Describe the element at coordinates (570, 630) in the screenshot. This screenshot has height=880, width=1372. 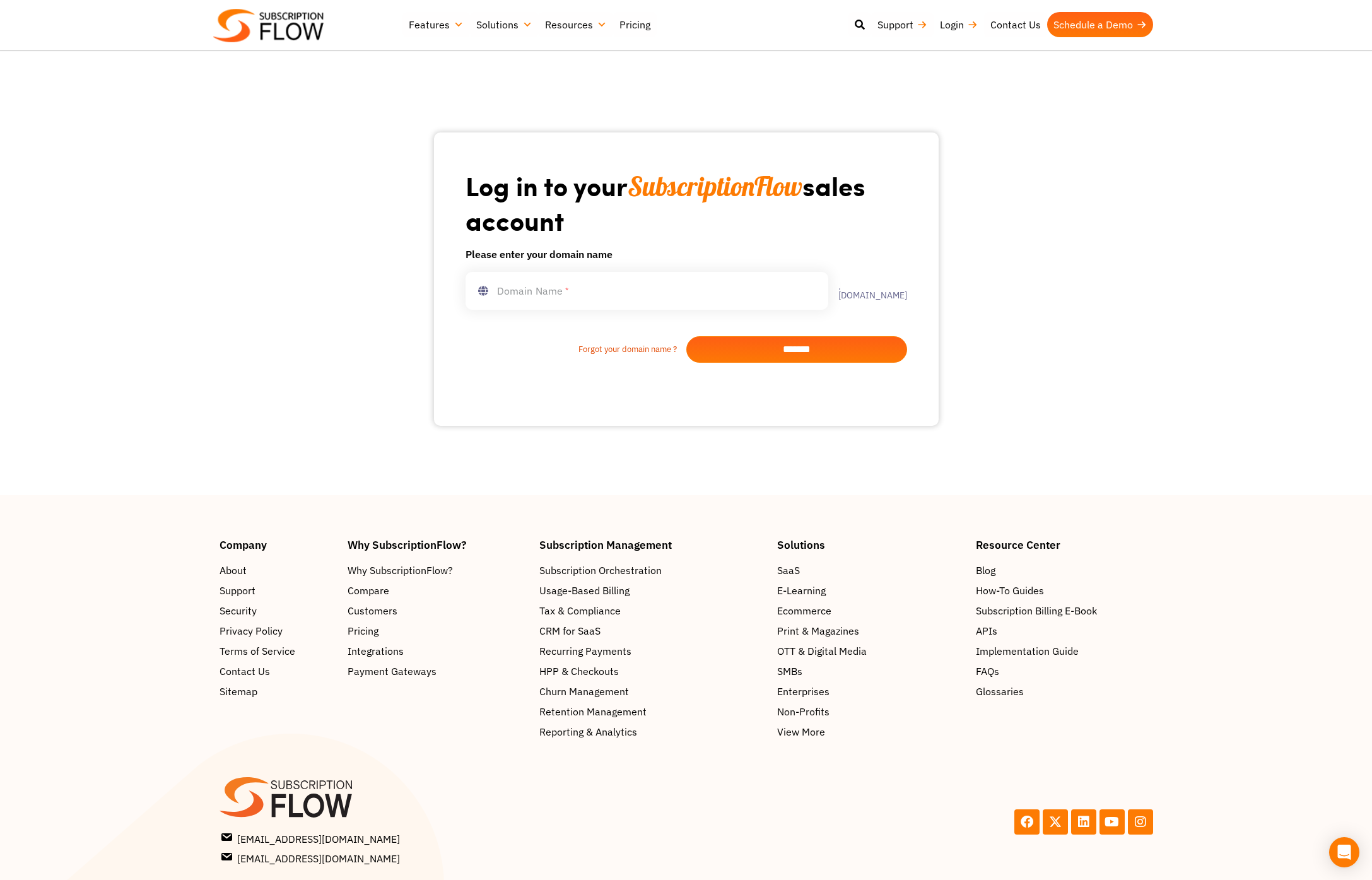
I see `span: CRM for SaaS` at that location.